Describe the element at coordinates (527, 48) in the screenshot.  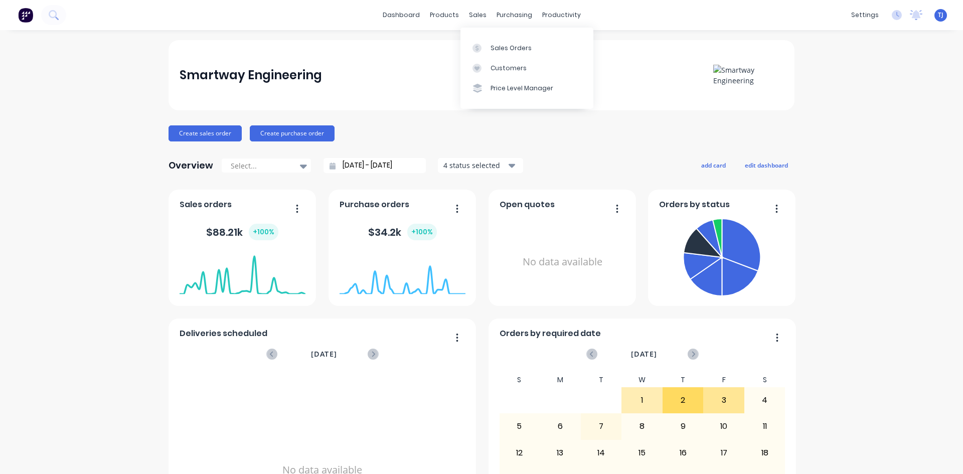
I see `a: Sales Orders` at that location.